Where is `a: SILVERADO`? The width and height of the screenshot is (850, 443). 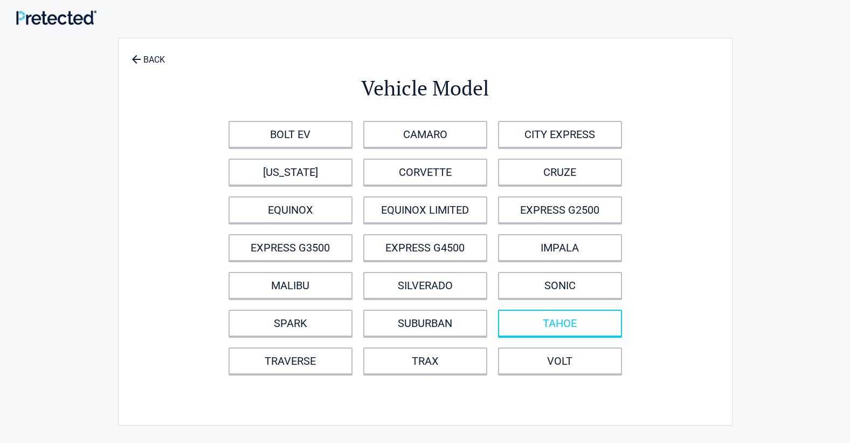
a: SILVERADO is located at coordinates (425, 285).